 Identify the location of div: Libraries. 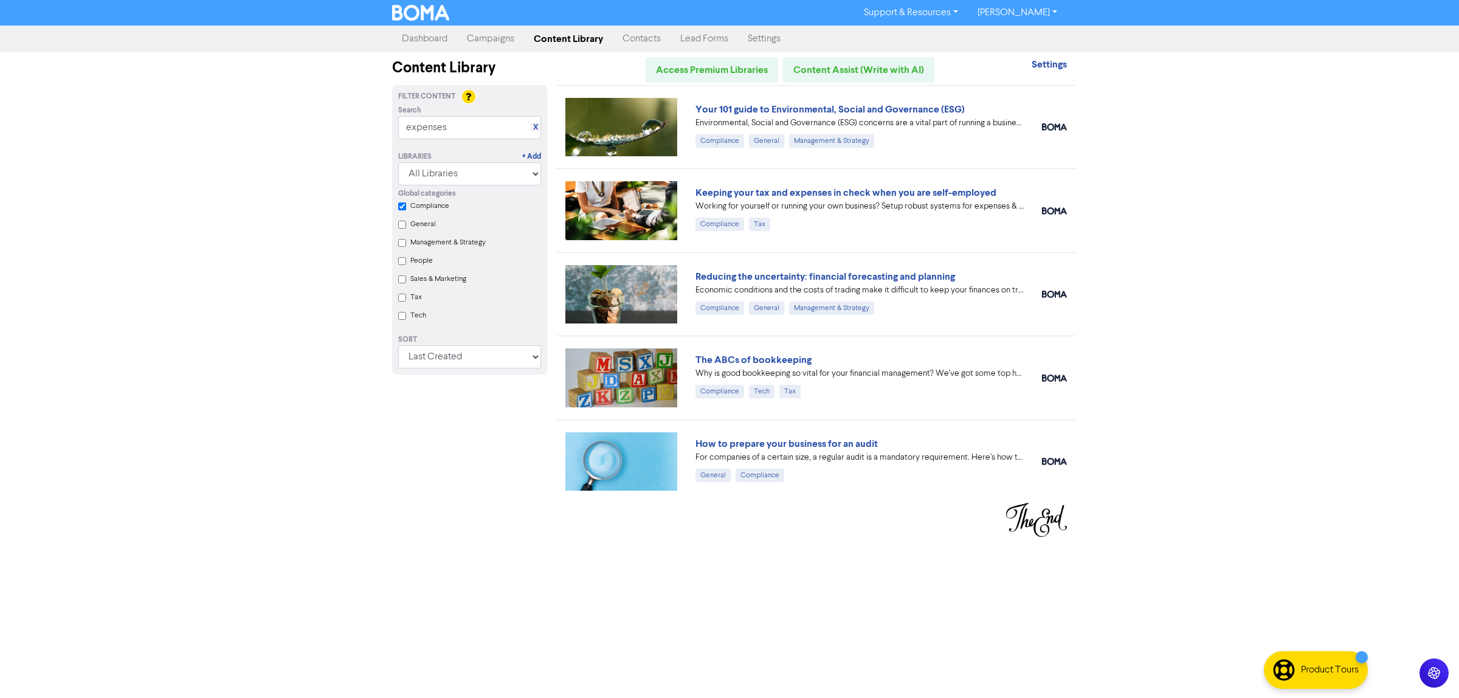
(415, 157).